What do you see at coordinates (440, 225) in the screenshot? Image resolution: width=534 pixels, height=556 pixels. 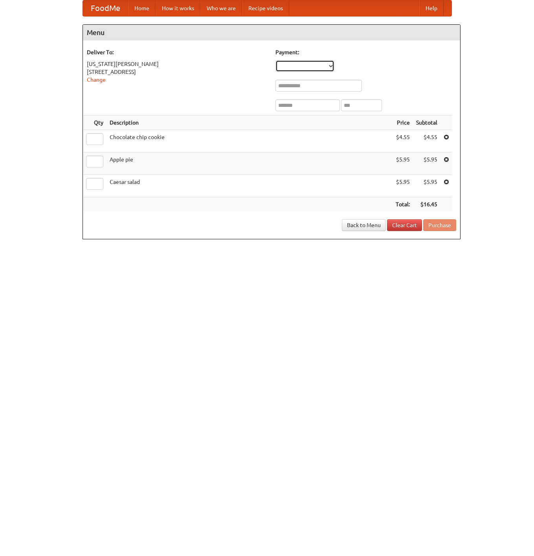 I see `button: Purchase` at bounding box center [440, 225].